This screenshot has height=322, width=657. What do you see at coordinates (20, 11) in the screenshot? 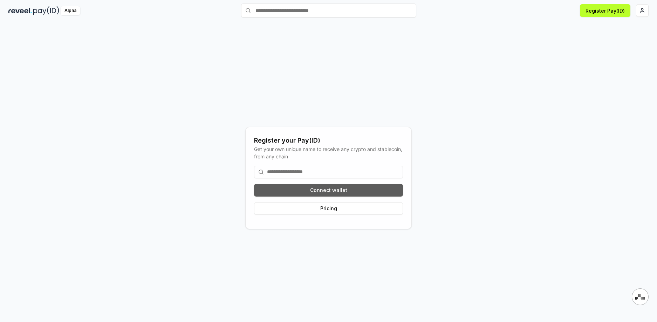
I see `img: reveel_dark` at bounding box center [20, 11].